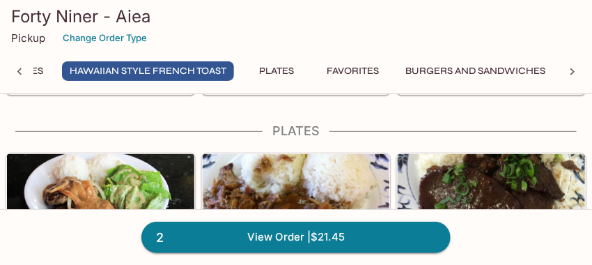 The height and width of the screenshot is (265, 592). I want to click on h4: Plates, so click(296, 131).